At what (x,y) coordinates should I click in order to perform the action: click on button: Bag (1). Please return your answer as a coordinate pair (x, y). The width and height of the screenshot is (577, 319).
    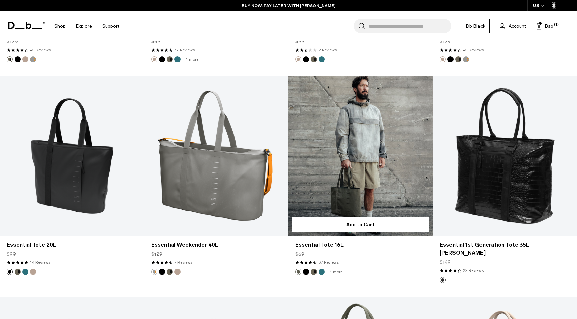
    Looking at the image, I should click on (544, 26).